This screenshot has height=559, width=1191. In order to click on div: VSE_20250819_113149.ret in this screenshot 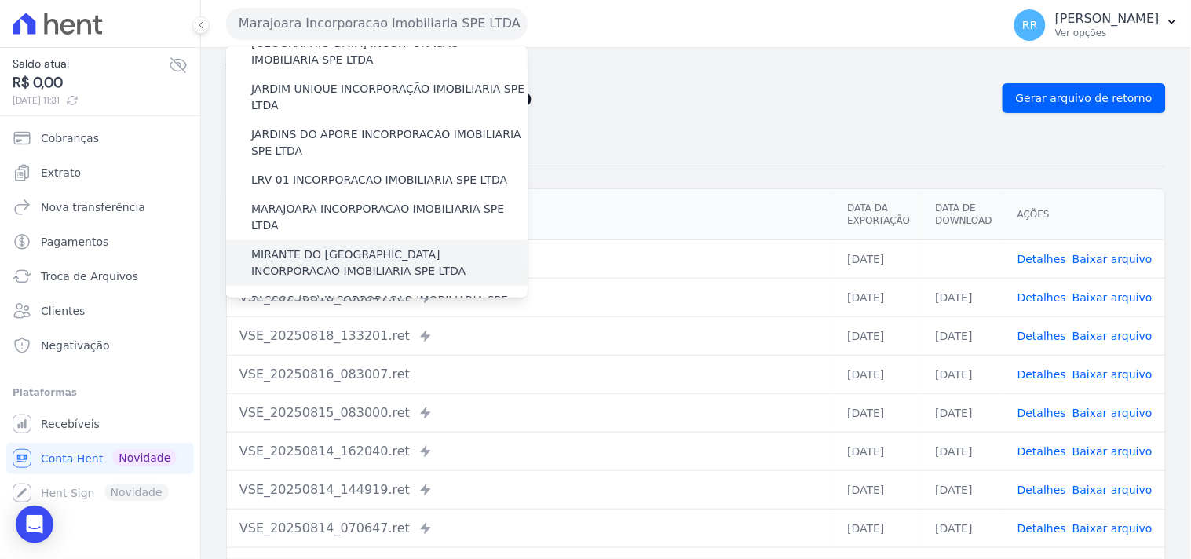, I will do `click(531, 259)`.